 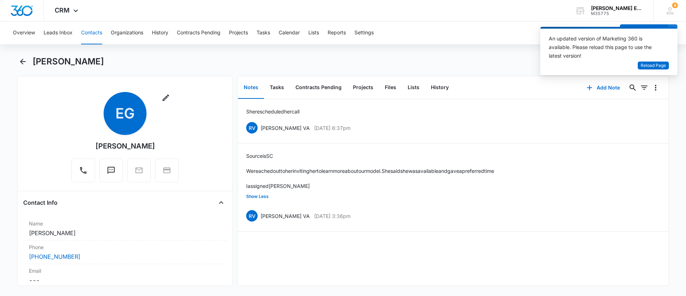 I want to click on button: Calendar, so click(x=289, y=33).